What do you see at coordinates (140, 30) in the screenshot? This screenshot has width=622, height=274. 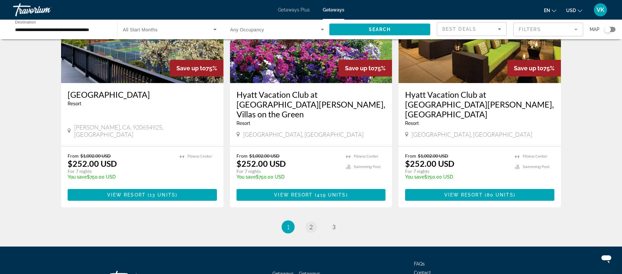 I see `span: All Start Months` at bounding box center [140, 30].